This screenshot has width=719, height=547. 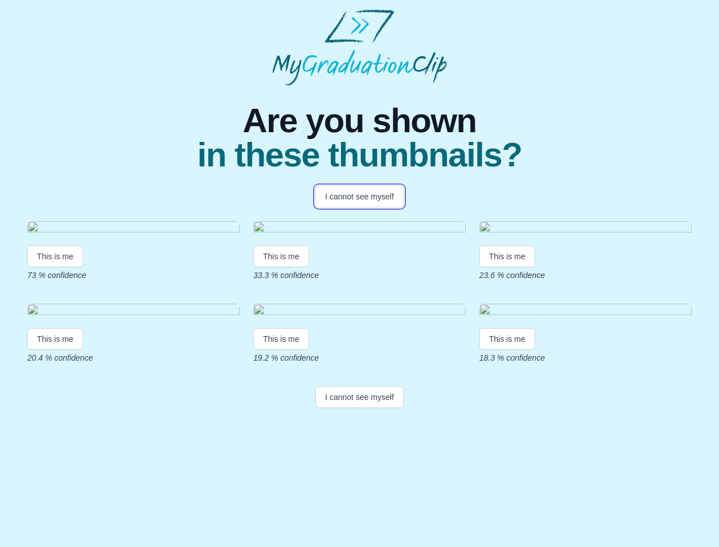 I want to click on span: in these thumbnails?, so click(x=359, y=155).